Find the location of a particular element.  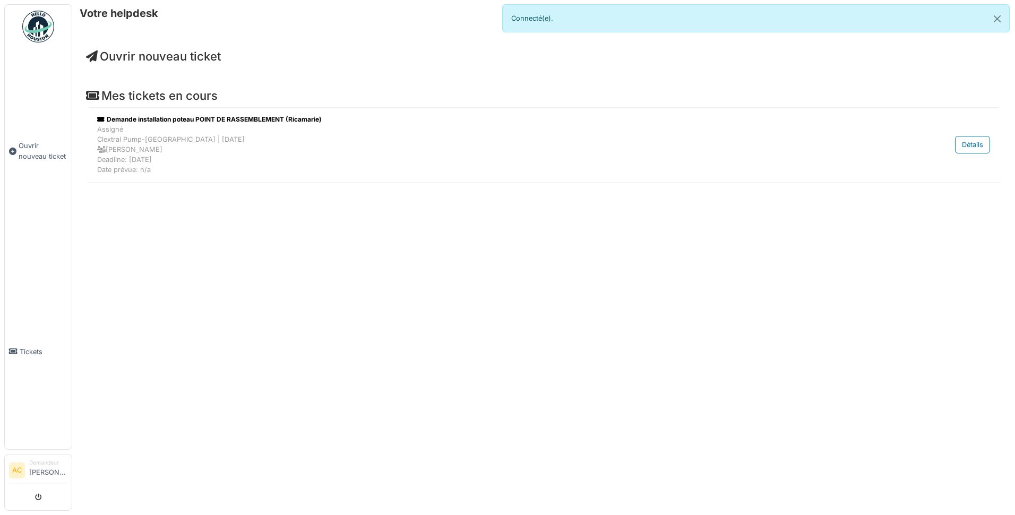

li: AC is located at coordinates (17, 471).